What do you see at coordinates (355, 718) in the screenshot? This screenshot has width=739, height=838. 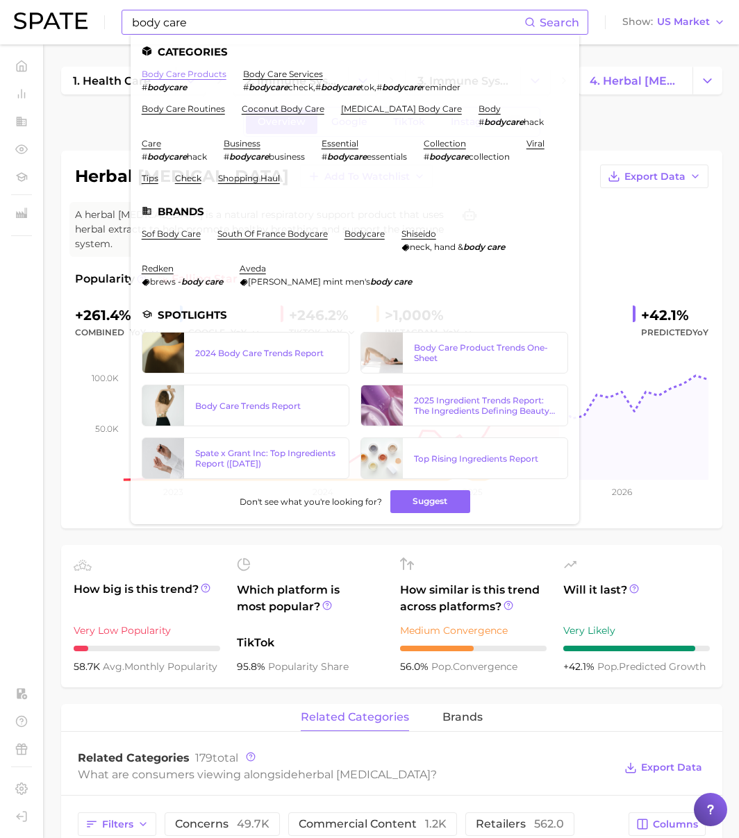 I see `span: related categories` at bounding box center [355, 718].